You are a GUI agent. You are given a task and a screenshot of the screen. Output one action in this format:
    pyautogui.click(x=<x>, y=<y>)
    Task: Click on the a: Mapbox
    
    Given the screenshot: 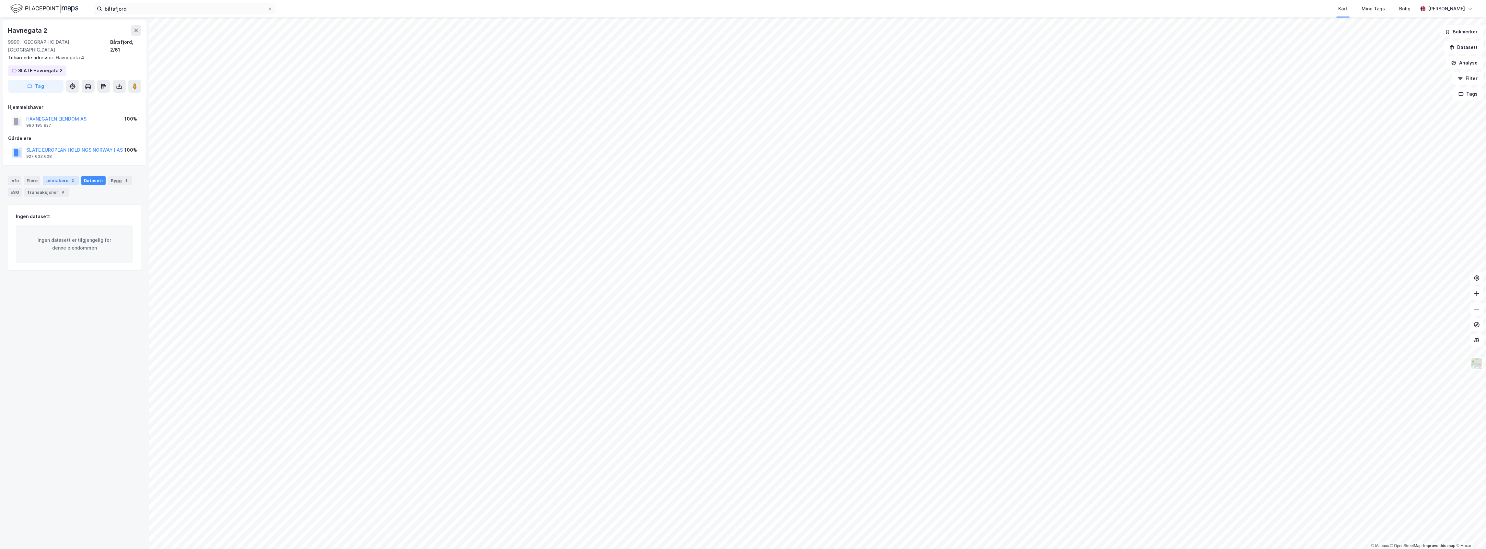 What is the action you would take?
    pyautogui.click(x=1380, y=546)
    